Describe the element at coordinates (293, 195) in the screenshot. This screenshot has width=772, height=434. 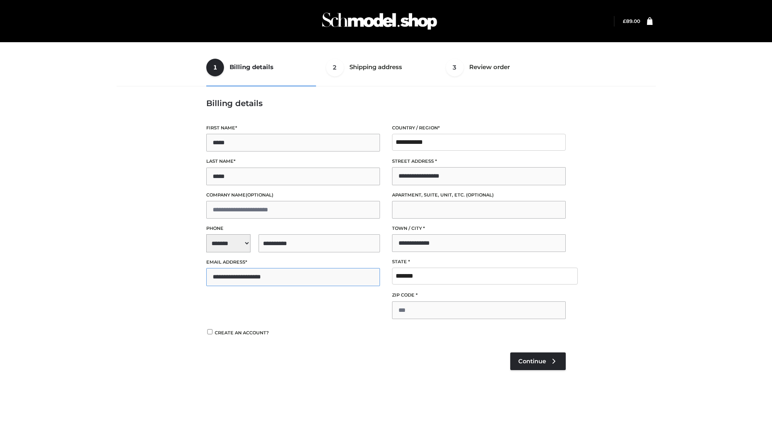
I see `label: Company name` at that location.